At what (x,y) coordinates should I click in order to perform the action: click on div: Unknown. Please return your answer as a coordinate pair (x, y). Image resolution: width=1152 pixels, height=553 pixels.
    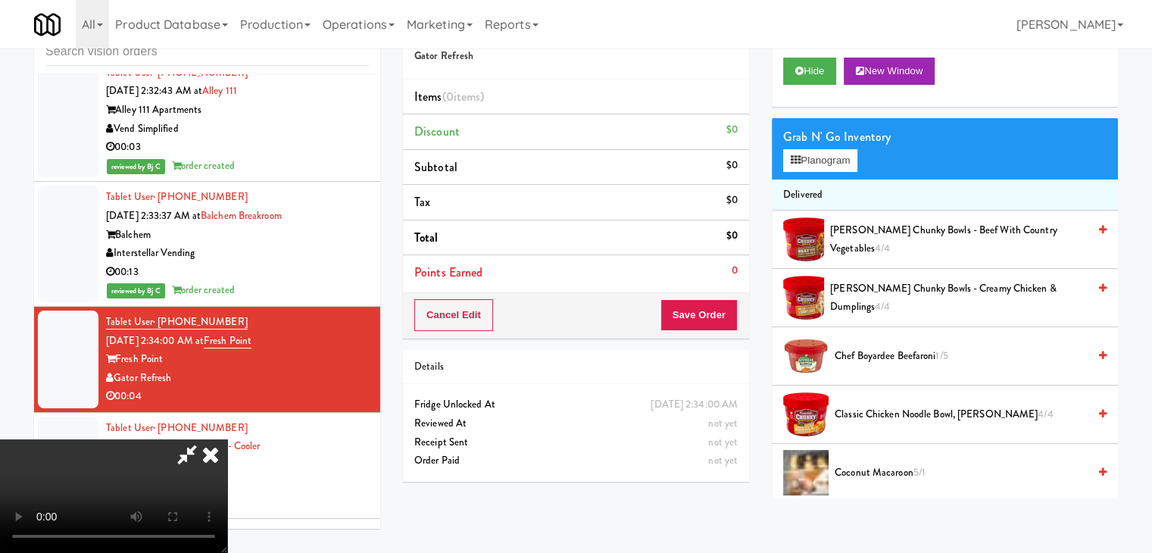
    Looking at the image, I should click on (237, 502).